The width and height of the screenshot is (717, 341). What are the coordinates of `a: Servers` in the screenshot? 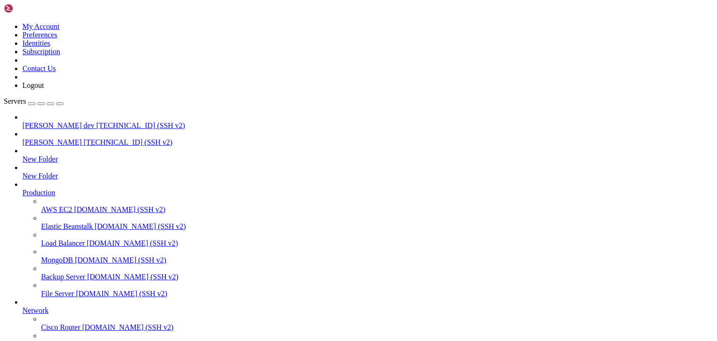 It's located at (34, 101).